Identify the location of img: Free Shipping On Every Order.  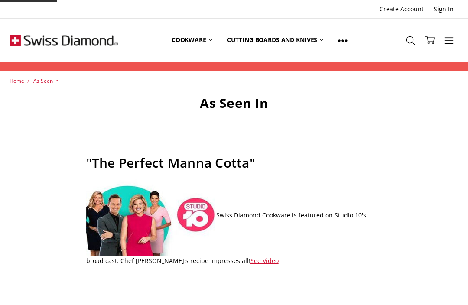
(64, 40).